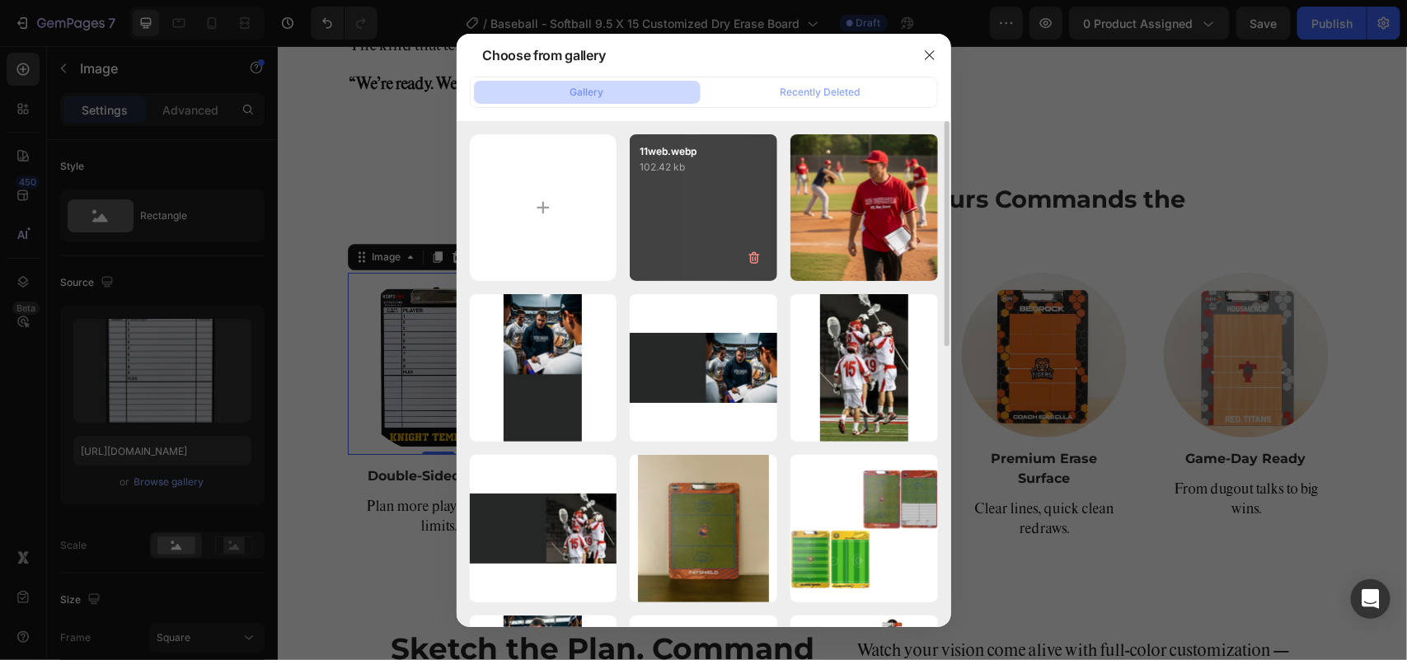 This screenshot has height=660, width=1407. Describe the element at coordinates (587, 92) in the screenshot. I see `div: Gallery` at that location.